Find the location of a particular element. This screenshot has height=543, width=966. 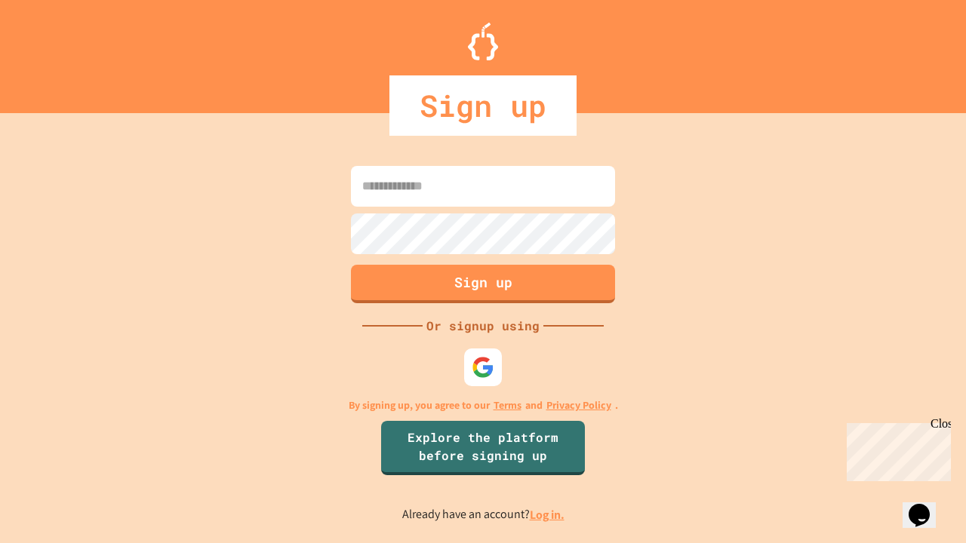

p: Already have an account? is located at coordinates (483, 515).